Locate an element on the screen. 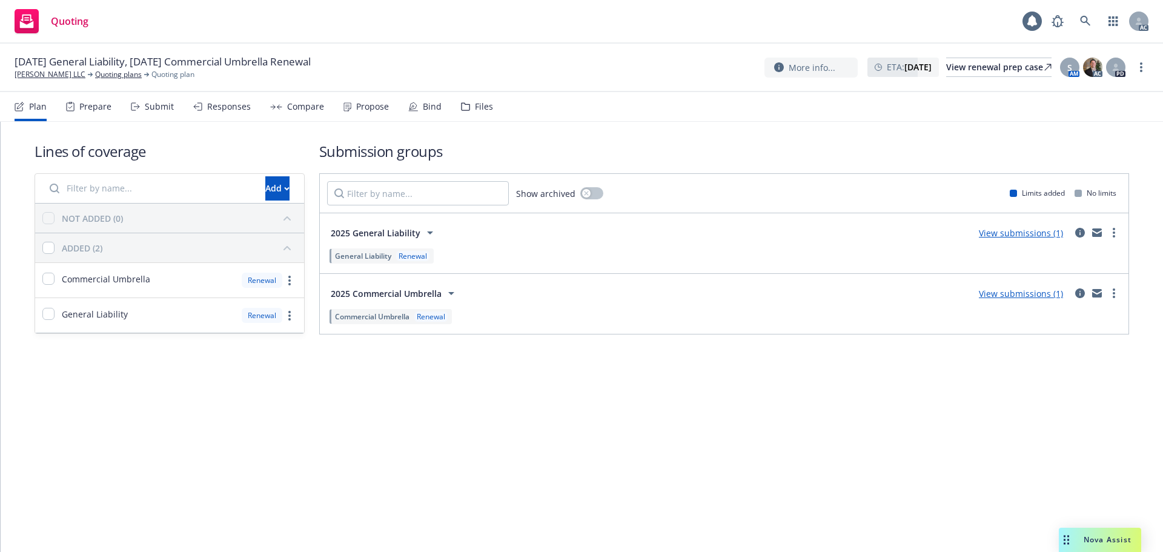  h1: Lines of coverage is located at coordinates (170, 151).